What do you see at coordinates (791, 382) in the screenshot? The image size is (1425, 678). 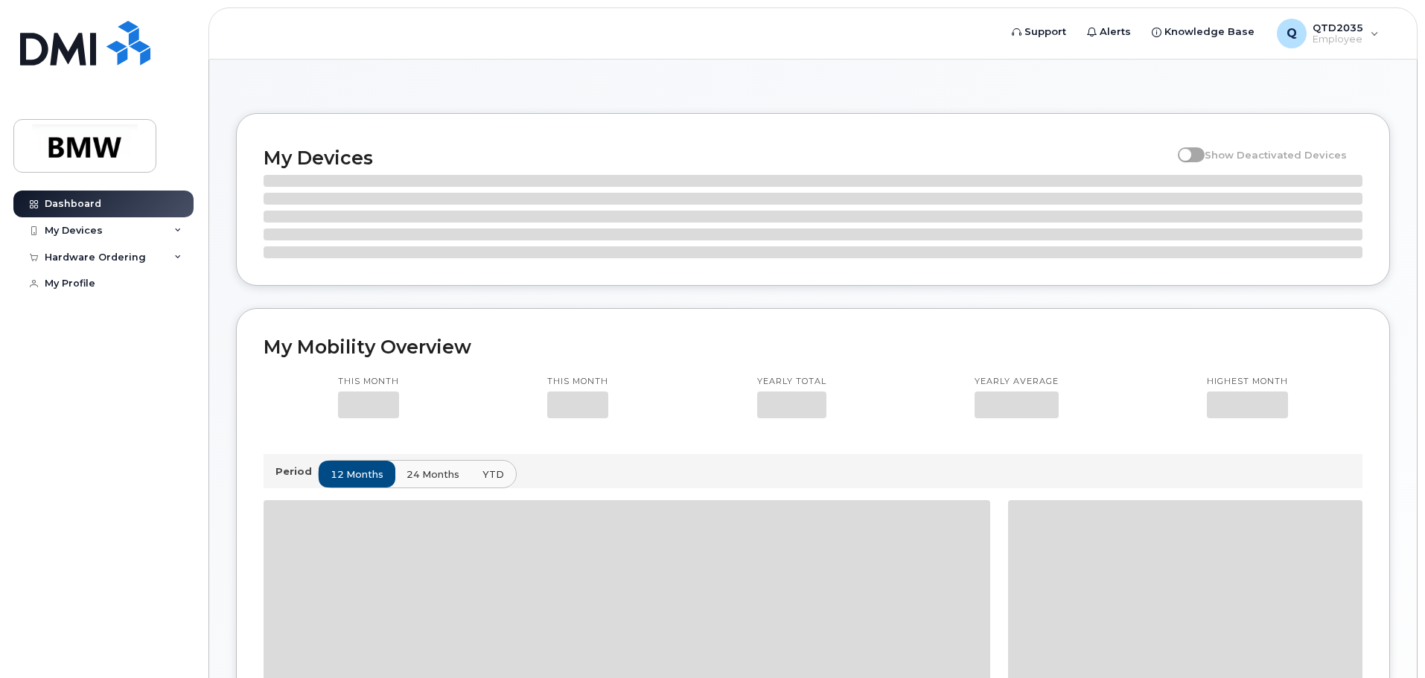 I see `p: Yearly total` at bounding box center [791, 382].